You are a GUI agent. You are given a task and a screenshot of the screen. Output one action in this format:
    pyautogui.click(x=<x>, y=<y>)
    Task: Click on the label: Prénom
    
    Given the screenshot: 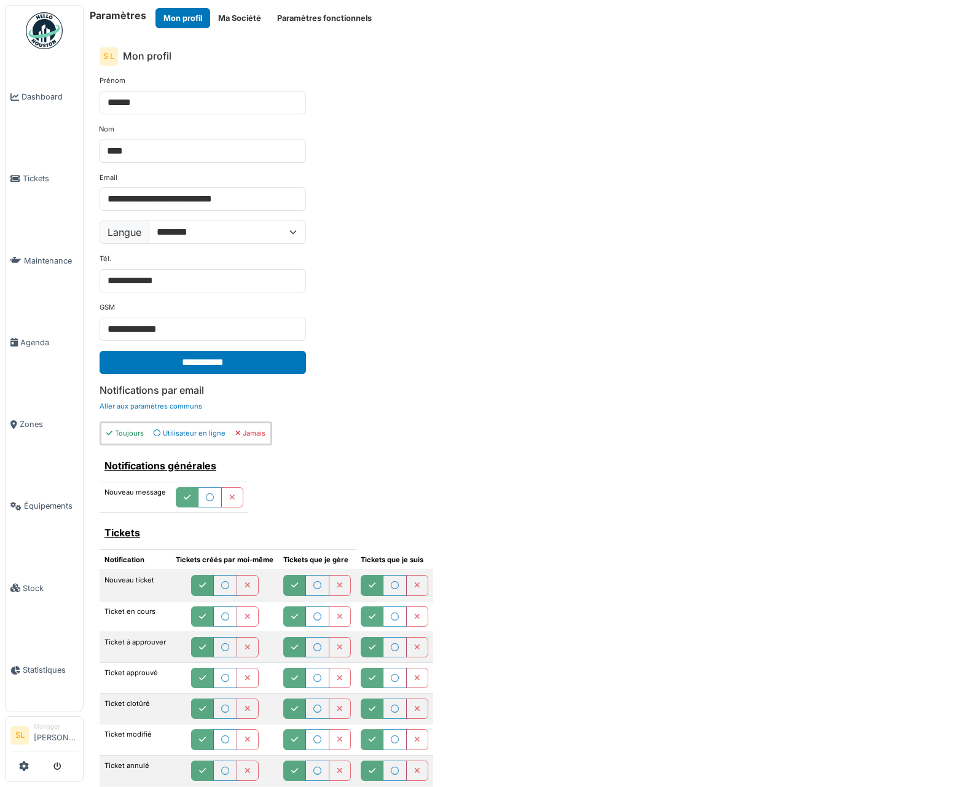 What is the action you would take?
    pyautogui.click(x=112, y=80)
    